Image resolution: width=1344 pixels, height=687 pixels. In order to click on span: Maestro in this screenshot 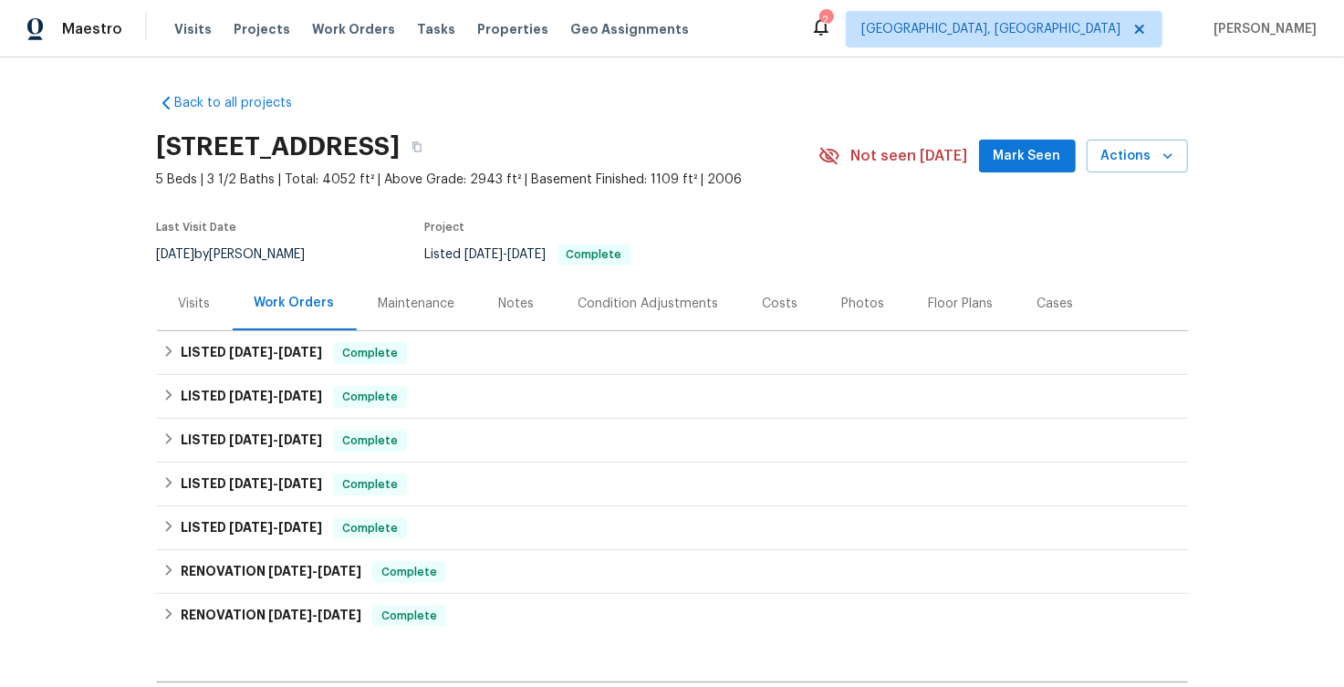, I will do `click(92, 29)`.